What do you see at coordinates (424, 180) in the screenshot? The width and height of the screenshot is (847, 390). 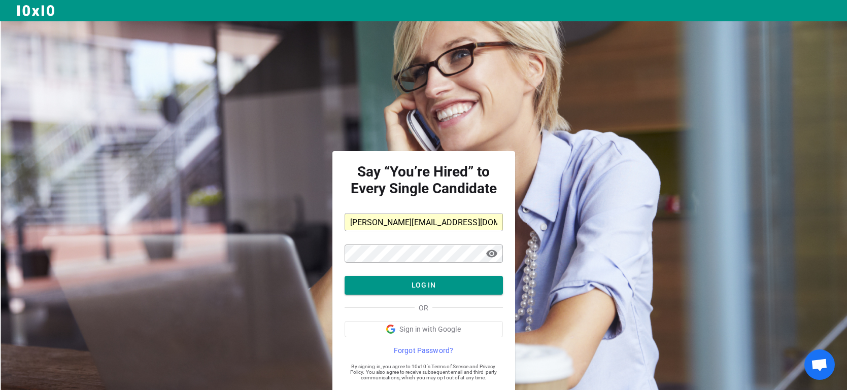 I see `strong: Say “You’re Hired” to Every Single Candidate` at bounding box center [424, 180].